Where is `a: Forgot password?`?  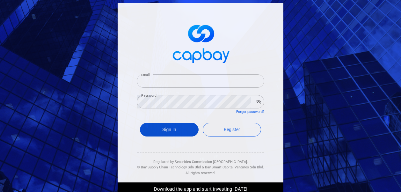 a: Forgot password? is located at coordinates (250, 112).